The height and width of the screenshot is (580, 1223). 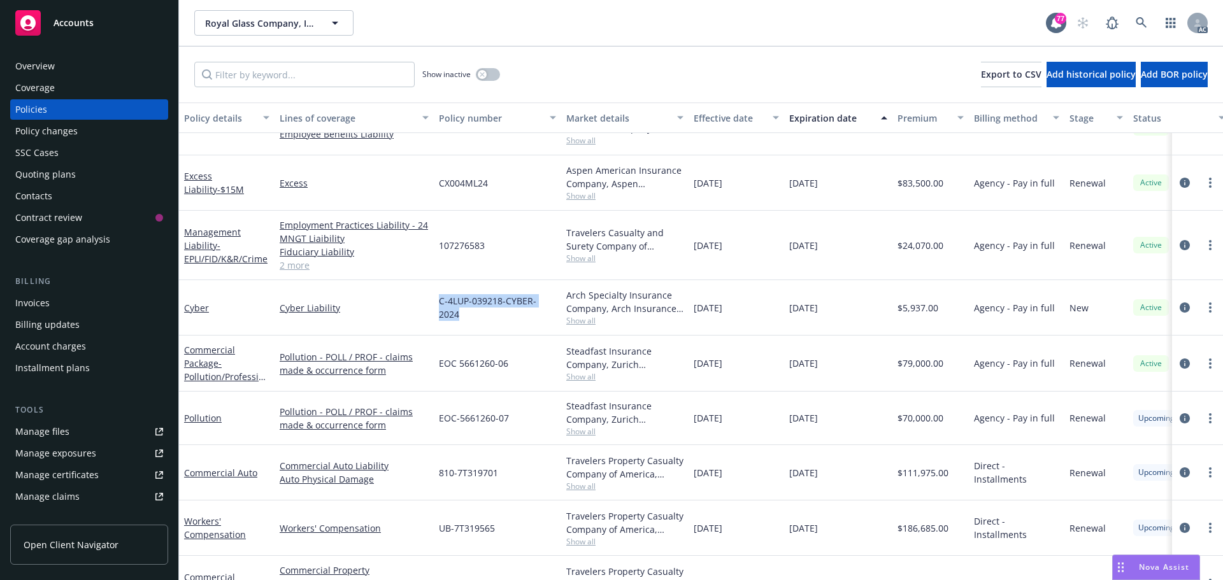 What do you see at coordinates (45, 518) in the screenshot?
I see `div: Manage BORs` at bounding box center [45, 518].